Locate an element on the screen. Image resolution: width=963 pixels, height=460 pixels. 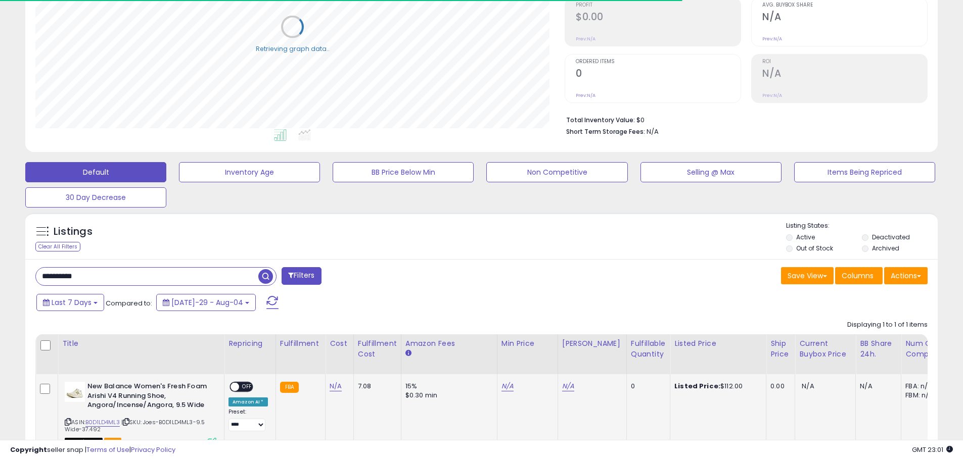
div: Ship Price is located at coordinates (780, 349).